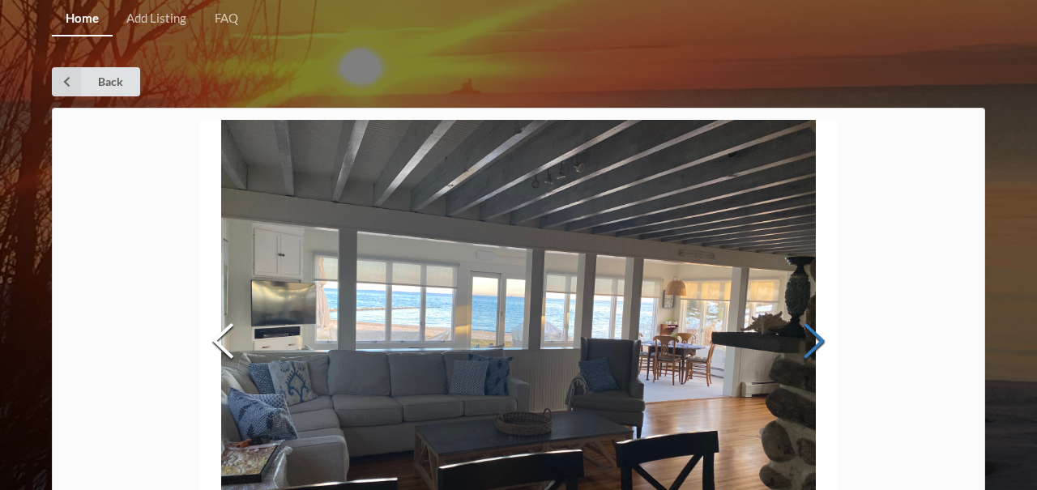 The width and height of the screenshot is (1037, 490). What do you see at coordinates (223, 343) in the screenshot?
I see `button: Previous Slide` at bounding box center [223, 343].